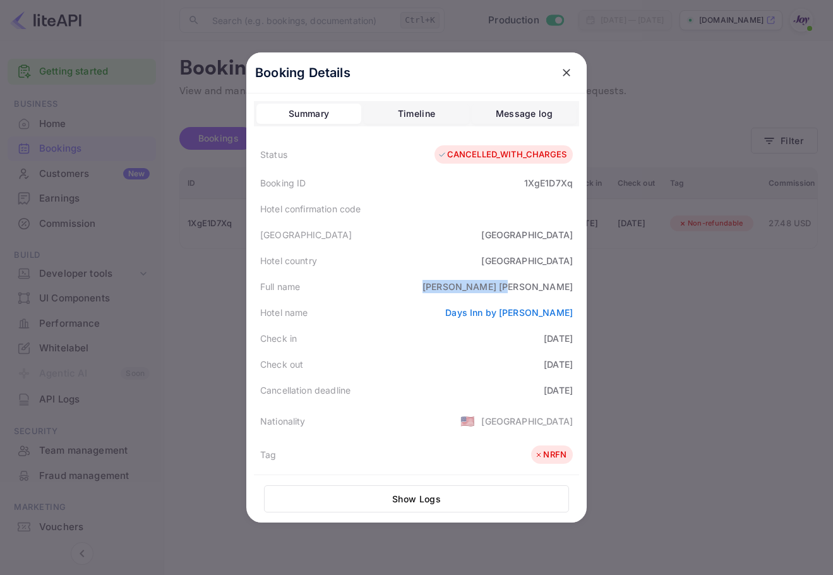 Image resolution: width=833 pixels, height=575 pixels. Describe the element at coordinates (548, 183) in the screenshot. I see `div: 1XgE1D7Xq` at that location.